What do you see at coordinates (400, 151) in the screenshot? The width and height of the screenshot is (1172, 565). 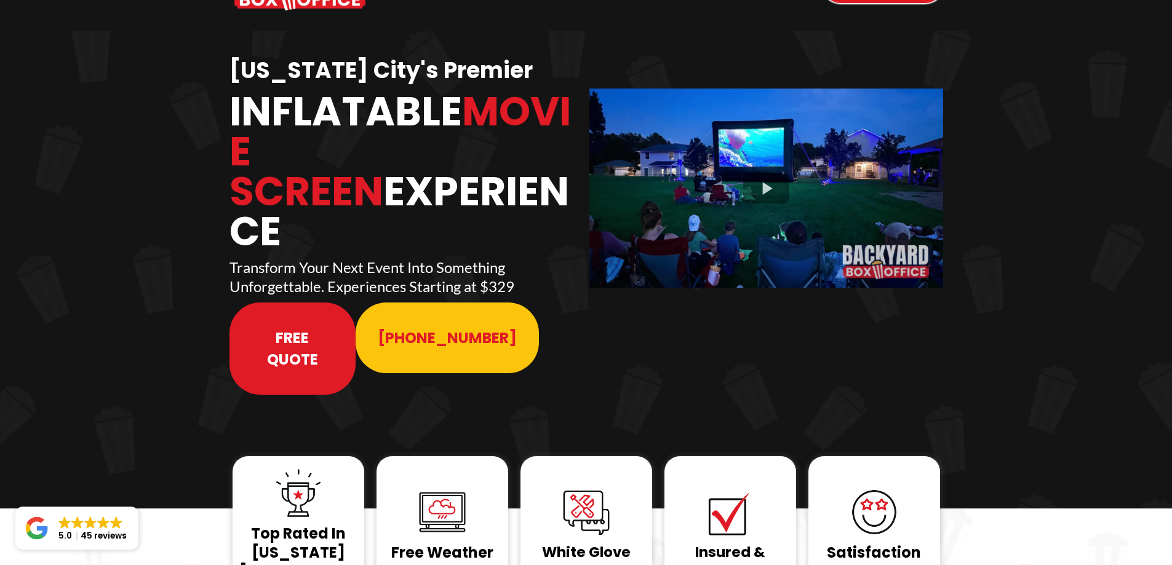 I see `span: Movie Screen` at bounding box center [400, 151].